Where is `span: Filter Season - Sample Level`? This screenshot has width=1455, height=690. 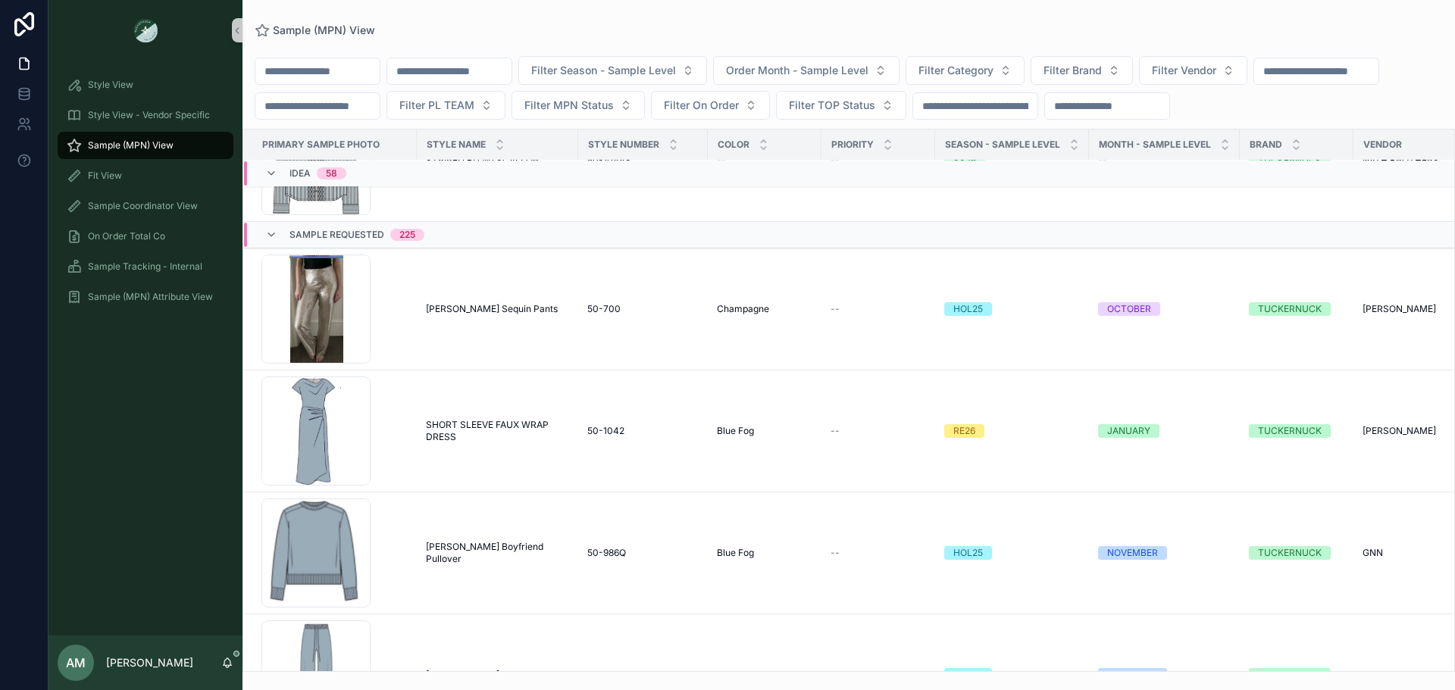 span: Filter Season - Sample Level is located at coordinates (603, 70).